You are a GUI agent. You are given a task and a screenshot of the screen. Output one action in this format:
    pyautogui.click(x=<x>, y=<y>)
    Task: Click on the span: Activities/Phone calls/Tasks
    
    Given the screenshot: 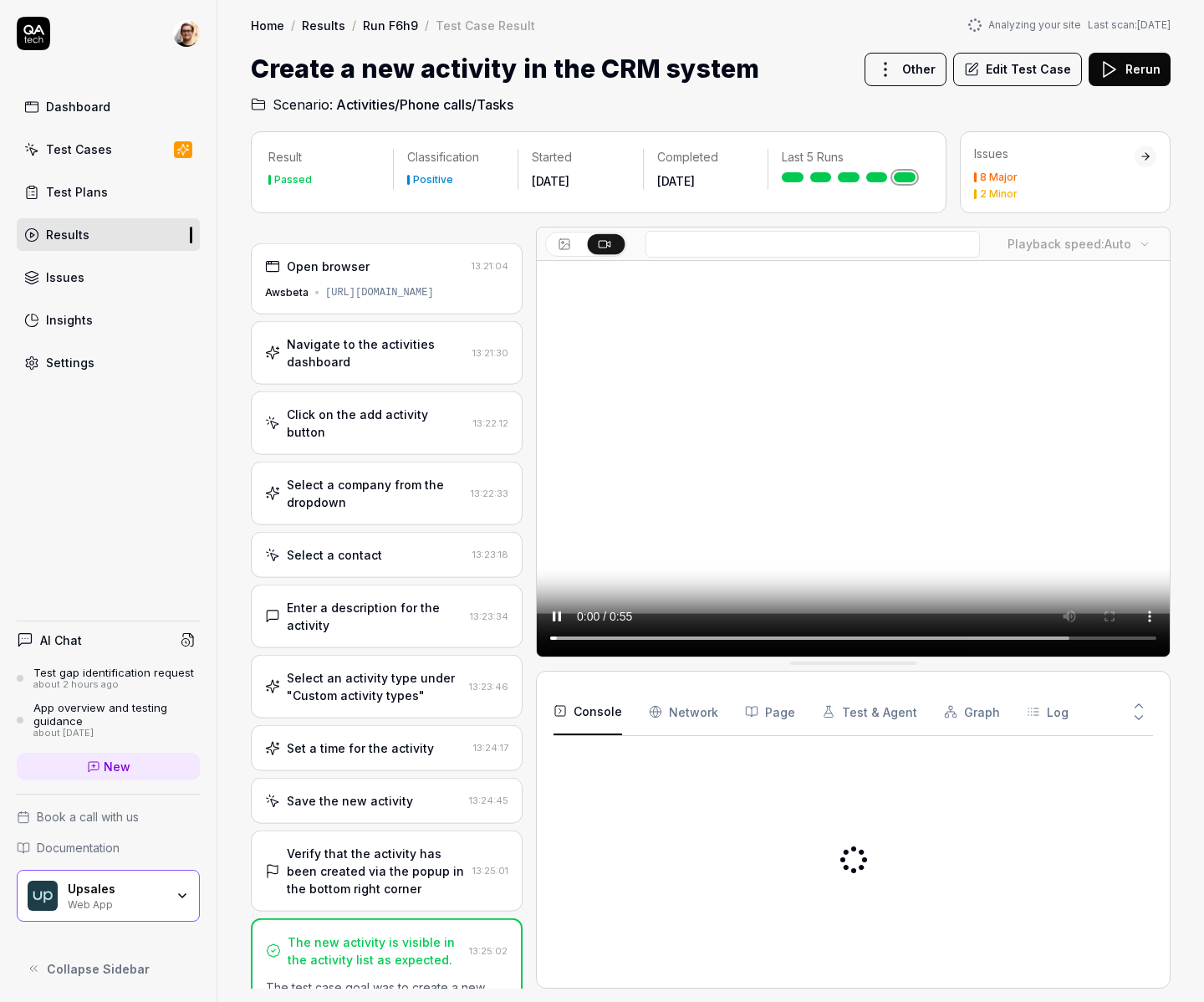 What is the action you would take?
    pyautogui.click(x=425, y=105)
    